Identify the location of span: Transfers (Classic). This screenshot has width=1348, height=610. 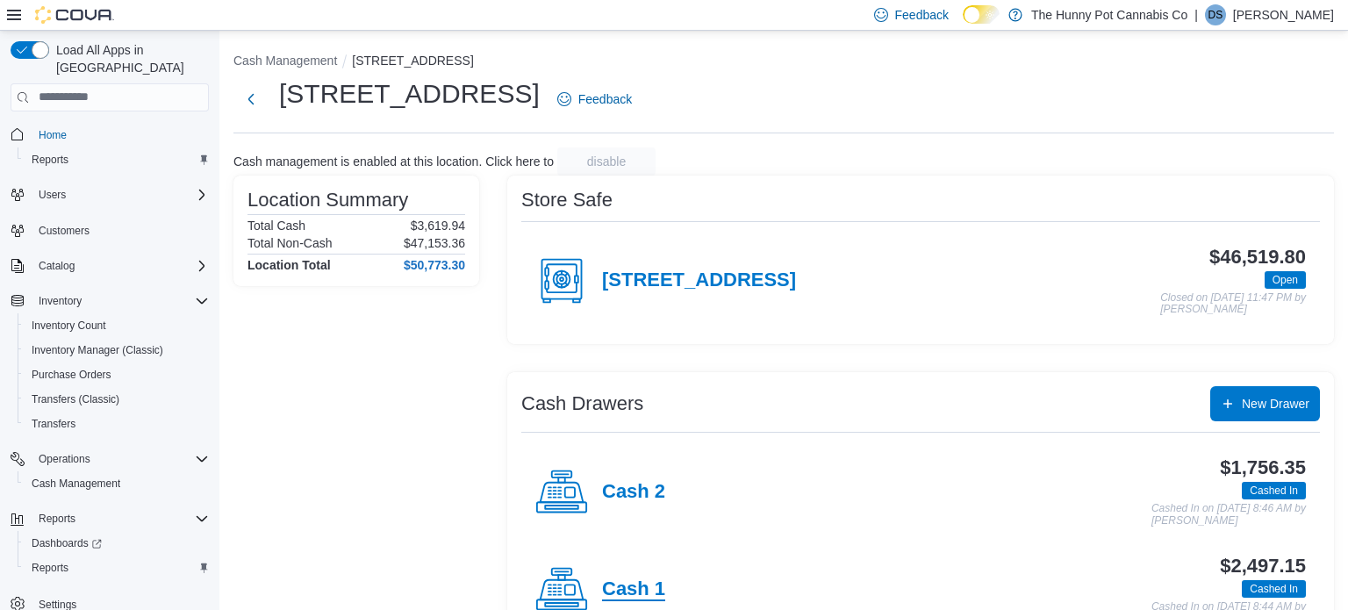
(117, 399).